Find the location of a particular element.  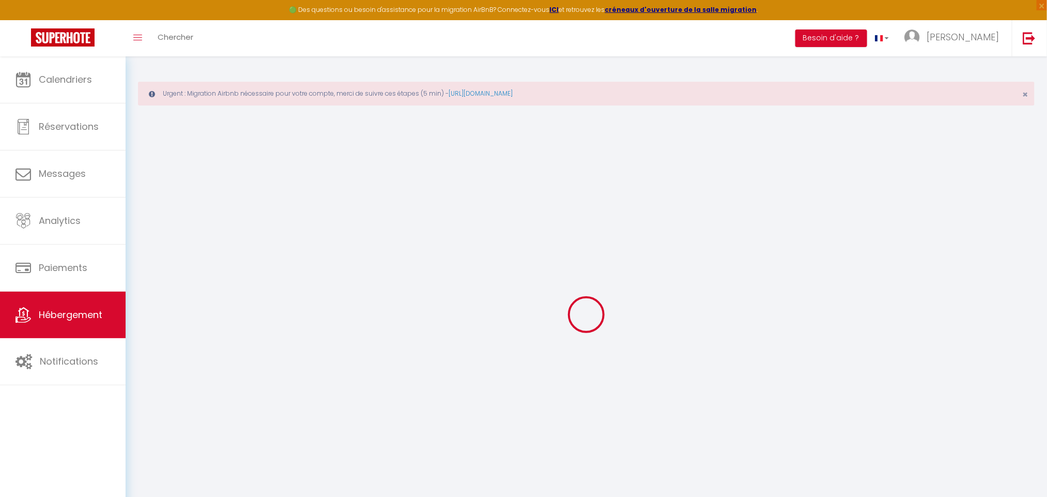

span: Hébergement is located at coordinates (70, 314).